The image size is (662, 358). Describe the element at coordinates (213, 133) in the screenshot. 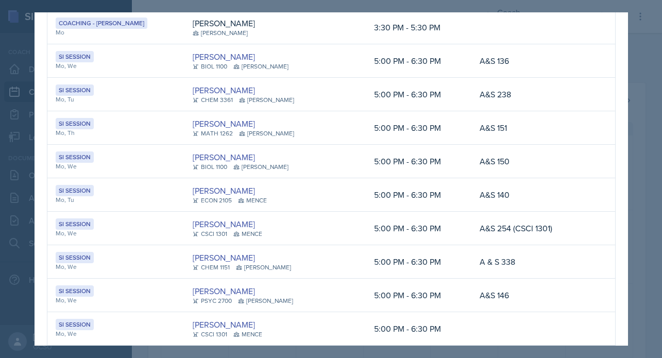

I see `div: MATH 1262` at that location.